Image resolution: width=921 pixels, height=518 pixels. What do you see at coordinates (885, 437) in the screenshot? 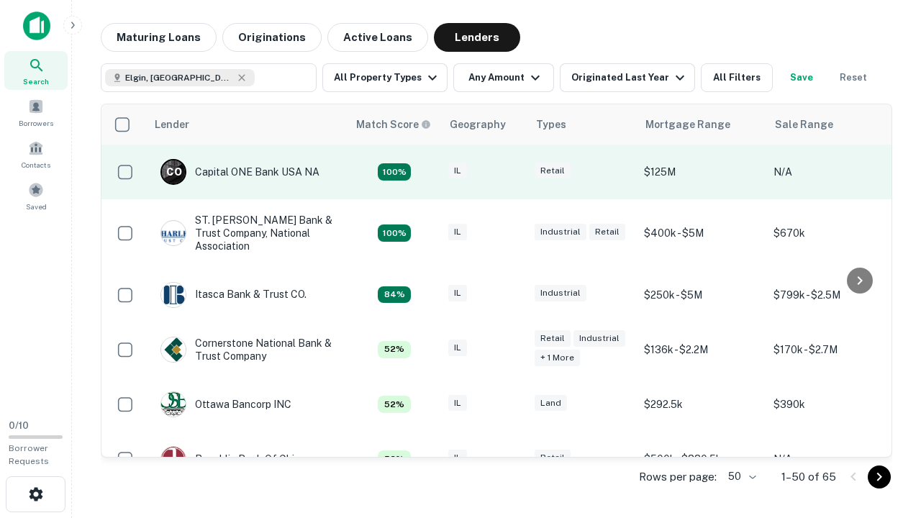
I see `div: Chat Widget` at bounding box center [885, 437].